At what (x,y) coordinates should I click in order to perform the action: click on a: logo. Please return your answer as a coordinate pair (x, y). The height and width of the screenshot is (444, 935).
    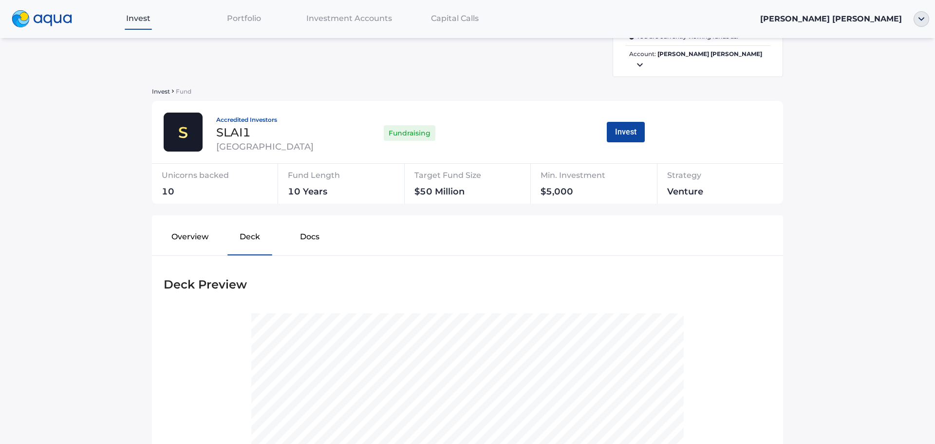
    Looking at the image, I should click on (46, 19).